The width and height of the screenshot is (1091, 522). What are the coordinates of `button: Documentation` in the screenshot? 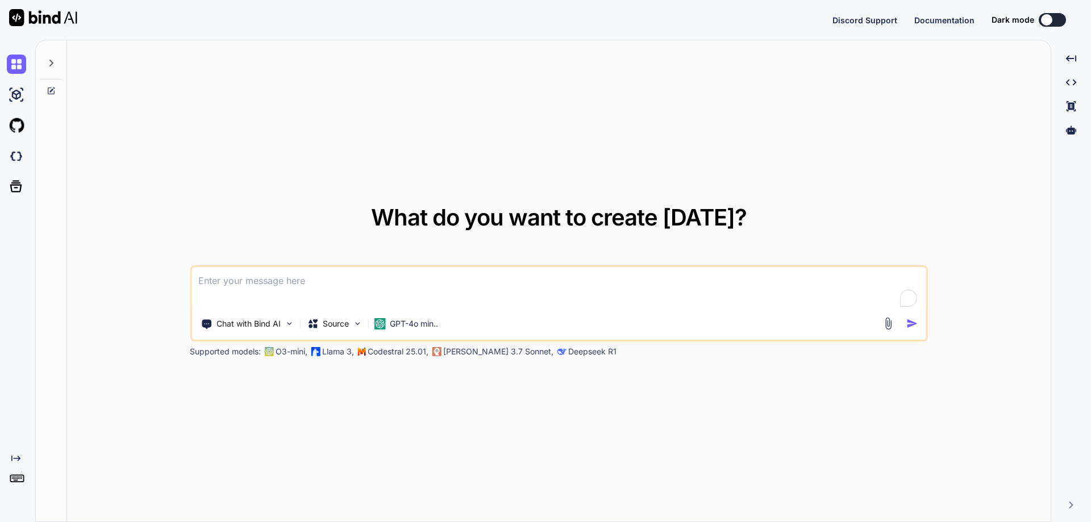 It's located at (945, 20).